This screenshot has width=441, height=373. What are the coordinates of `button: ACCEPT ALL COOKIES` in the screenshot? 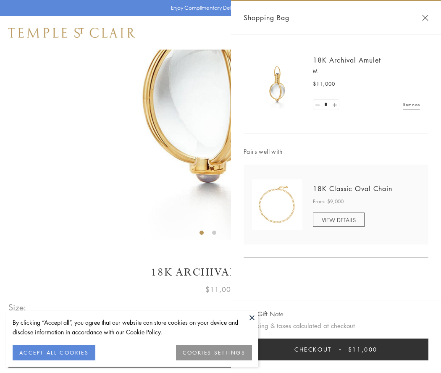 It's located at (54, 352).